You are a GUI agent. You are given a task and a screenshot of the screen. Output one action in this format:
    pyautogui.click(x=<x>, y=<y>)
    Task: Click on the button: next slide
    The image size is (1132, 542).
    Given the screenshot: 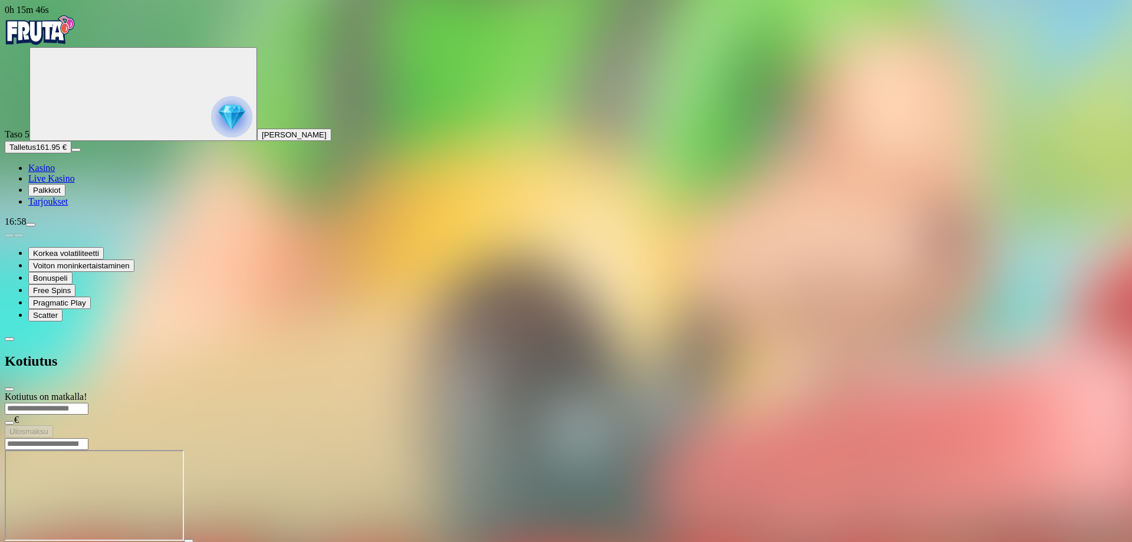 What is the action you would take?
    pyautogui.click(x=19, y=235)
    